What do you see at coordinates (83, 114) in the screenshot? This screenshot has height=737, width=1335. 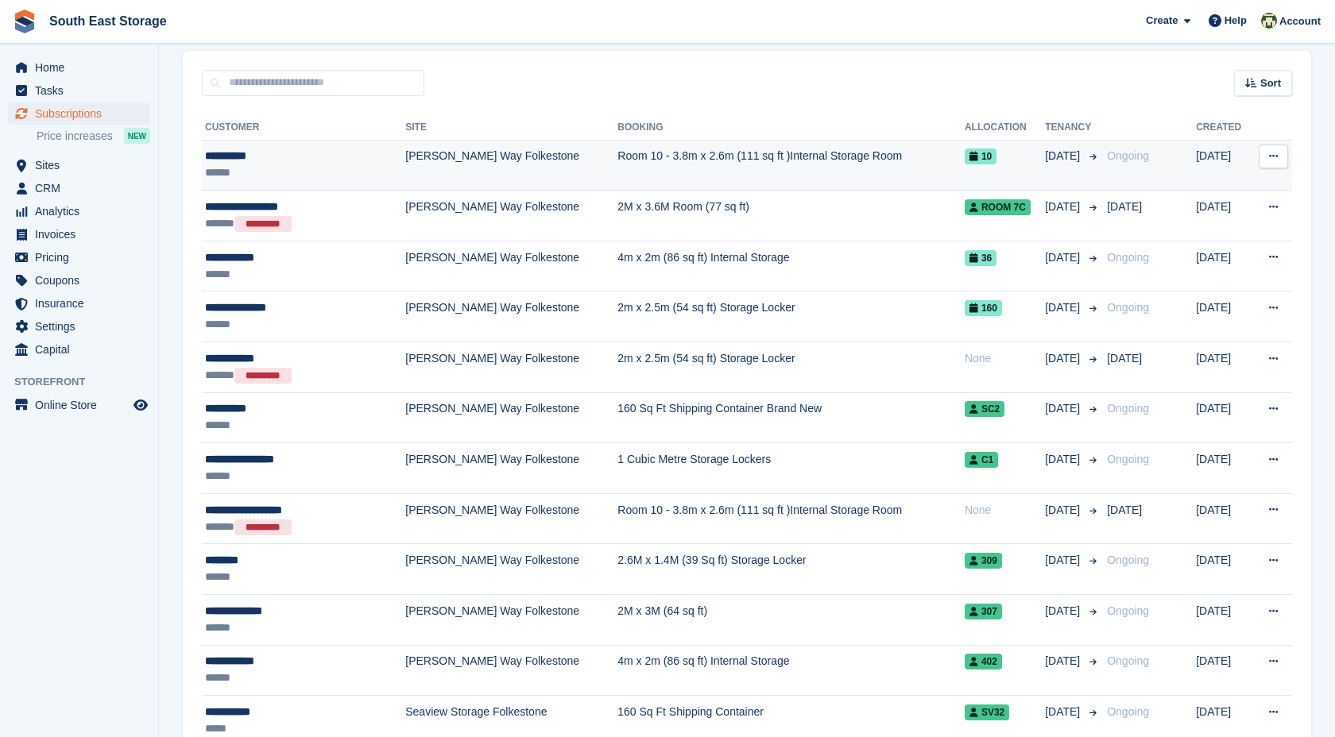 I see `span: Subscriptions` at bounding box center [83, 114].